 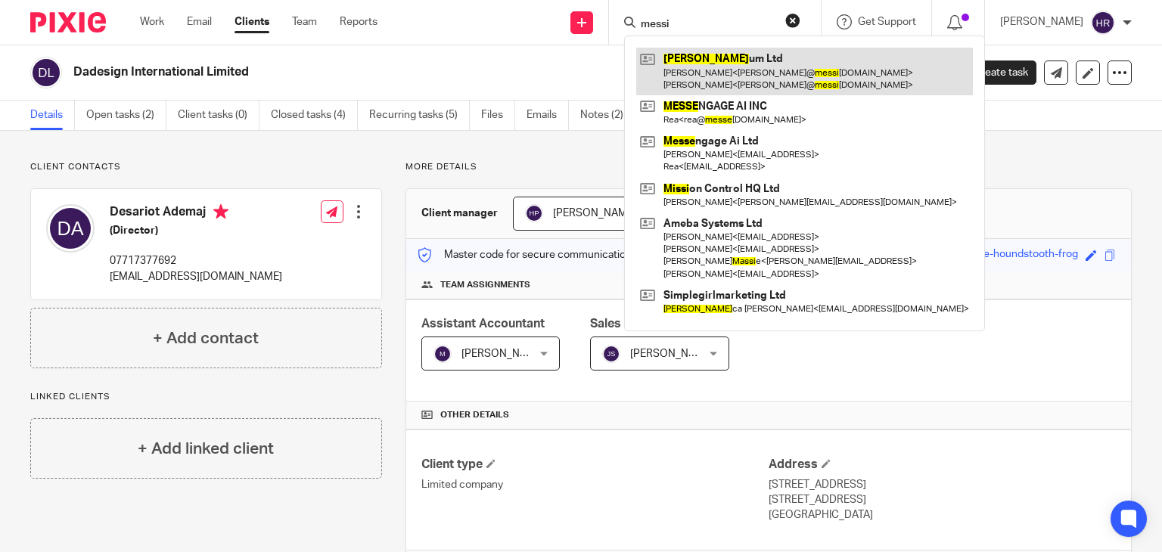 What do you see at coordinates (152, 22) in the screenshot?
I see `a: Work` at bounding box center [152, 22].